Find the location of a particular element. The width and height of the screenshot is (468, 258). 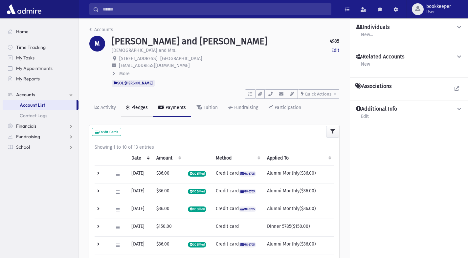

a: My Reports is located at coordinates (40, 79).